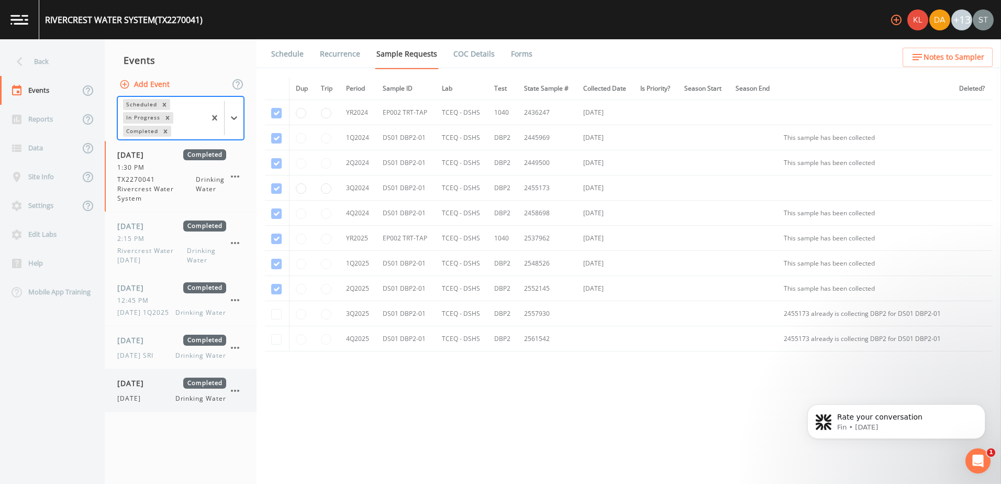 The image size is (1001, 484). What do you see at coordinates (547, 263) in the screenshot?
I see `td: 2548526` at bounding box center [547, 263].